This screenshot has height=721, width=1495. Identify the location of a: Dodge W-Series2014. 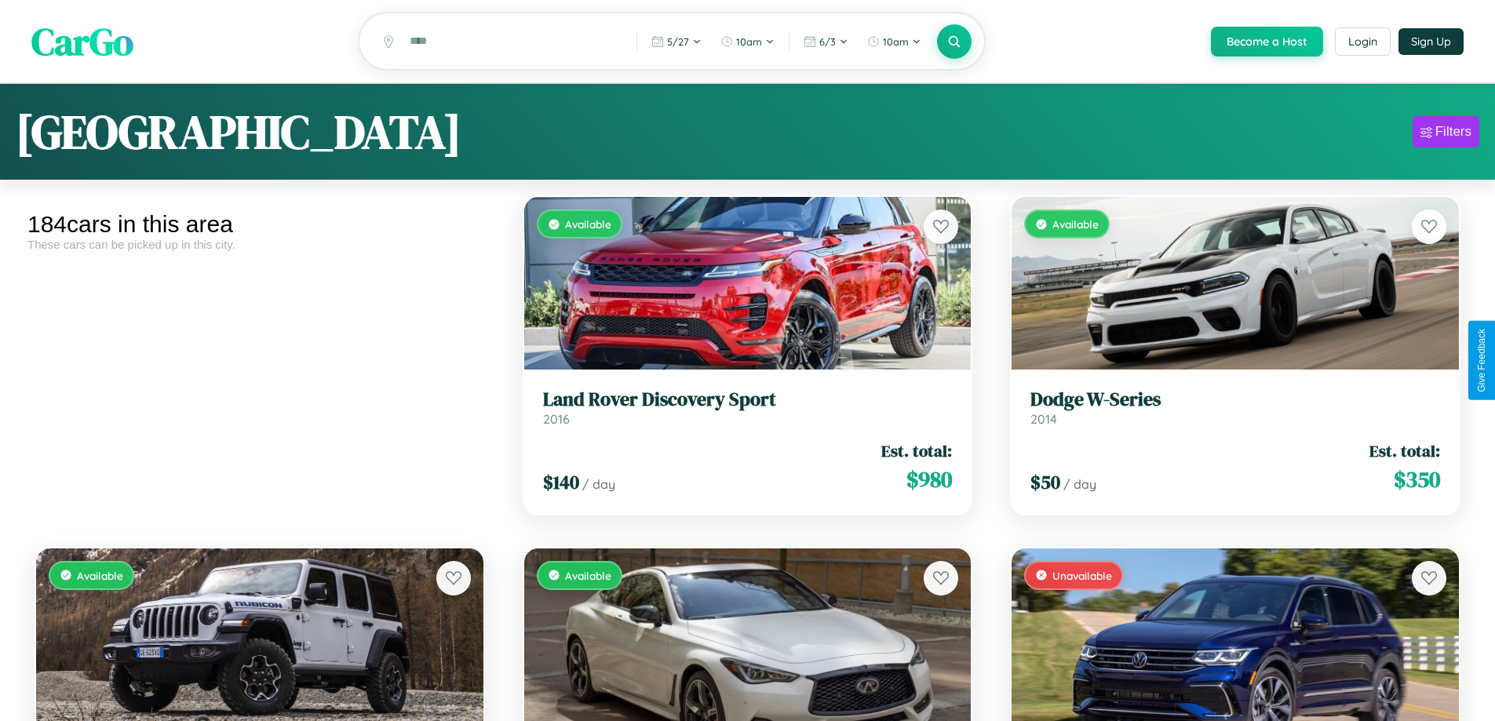
(1235, 407).